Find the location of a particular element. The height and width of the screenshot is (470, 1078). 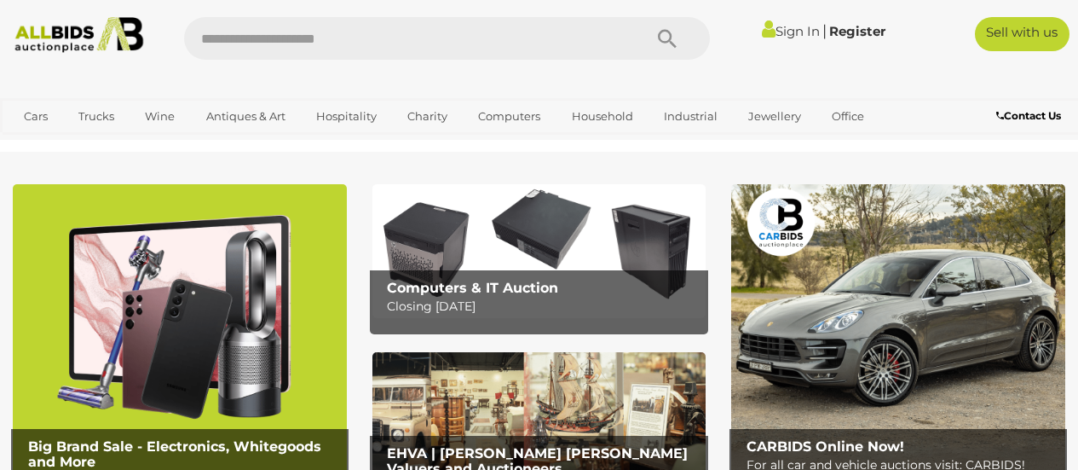

a: Antiques & Art is located at coordinates (246, 116).